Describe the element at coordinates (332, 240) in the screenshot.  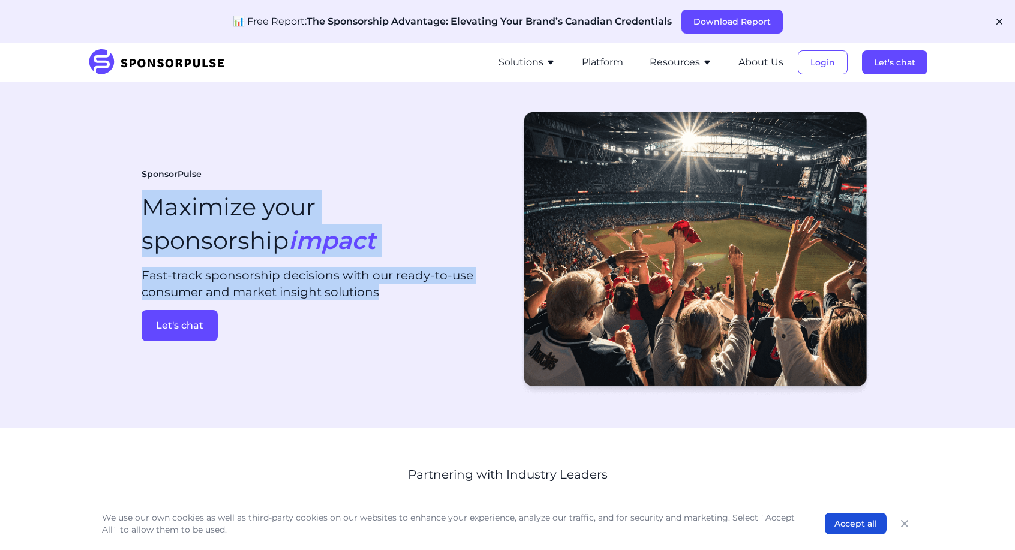
I see `i: impact` at that location.